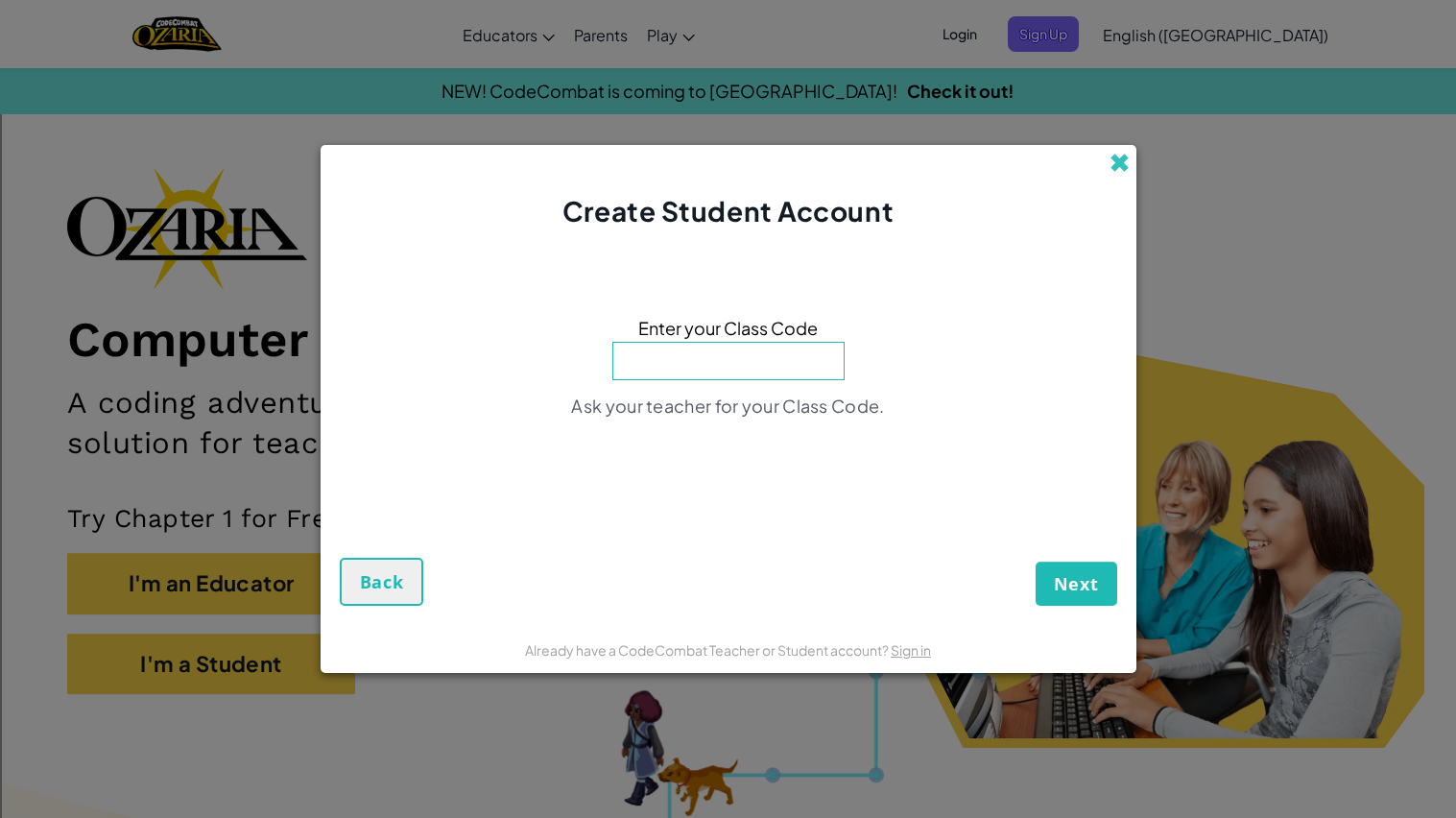 Image resolution: width=1456 pixels, height=818 pixels. What do you see at coordinates (910, 649) in the screenshot?
I see `a: Sign in` at bounding box center [910, 649].